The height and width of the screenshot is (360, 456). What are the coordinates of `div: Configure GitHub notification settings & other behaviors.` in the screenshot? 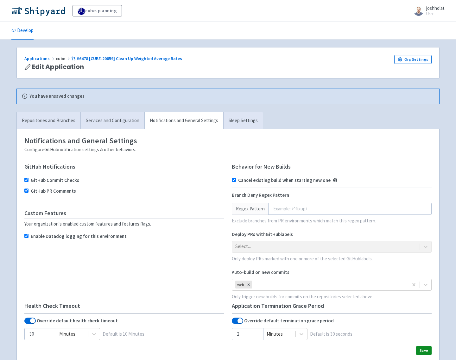 It's located at (228, 150).